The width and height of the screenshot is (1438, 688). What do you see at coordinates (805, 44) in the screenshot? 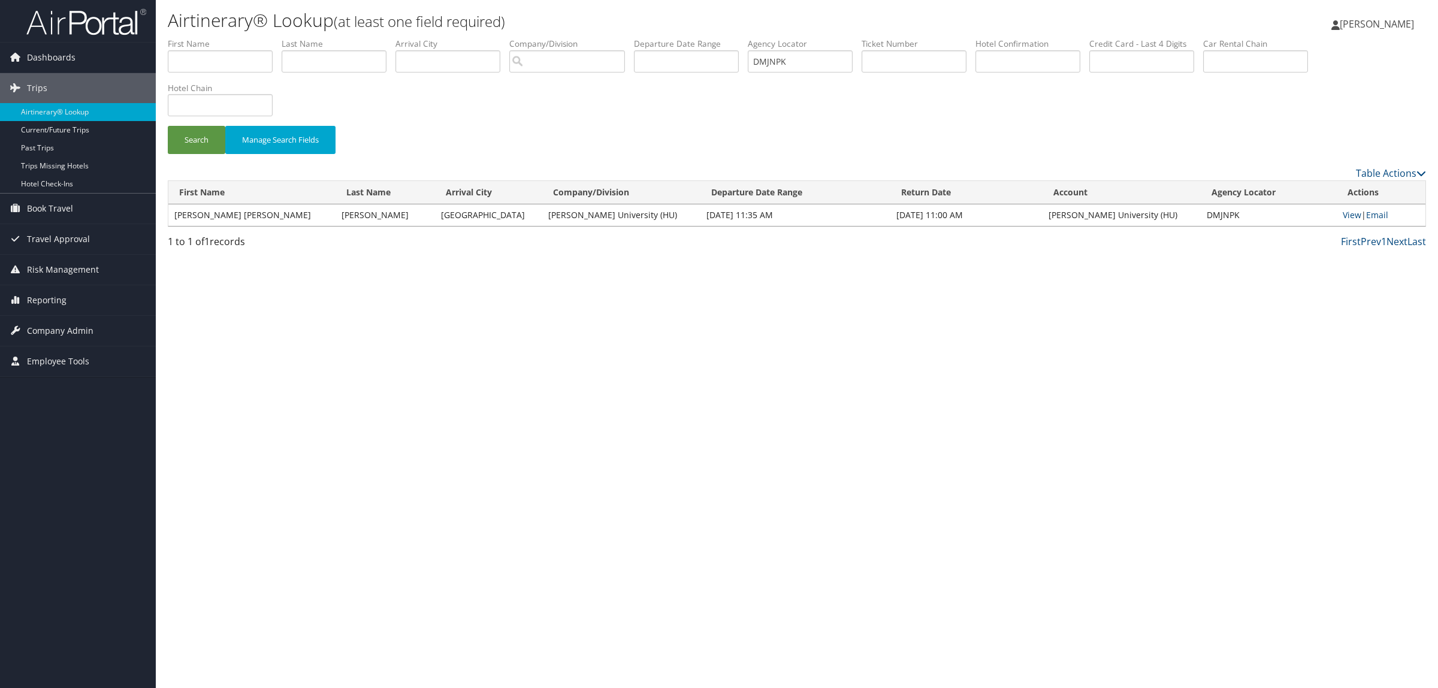
I see `label: Agency Locator` at bounding box center [805, 44].